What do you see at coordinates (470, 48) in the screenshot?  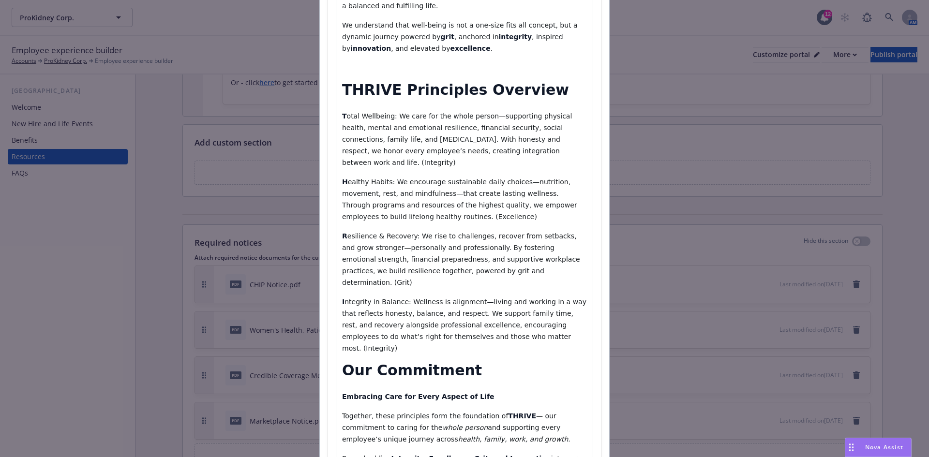 I see `strong: excellence` at bounding box center [470, 48].